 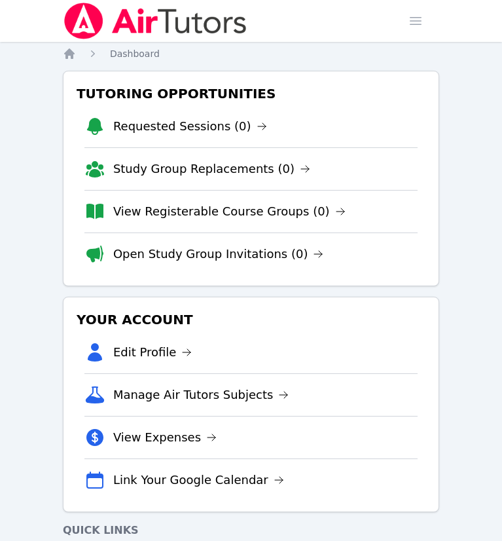 I want to click on a: Study Group Replacements (0), so click(x=212, y=169).